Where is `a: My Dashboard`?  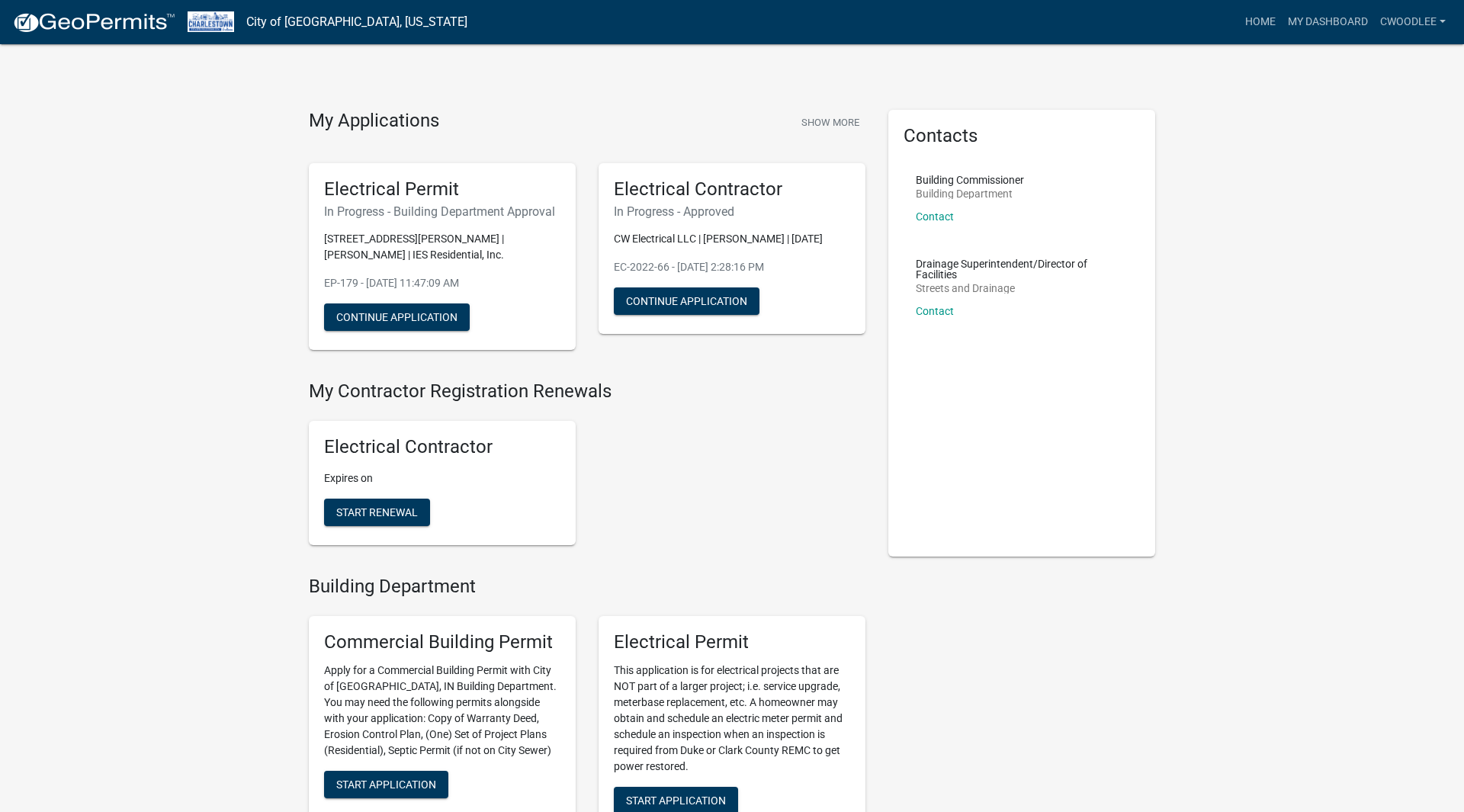
a: My Dashboard is located at coordinates (1328, 22).